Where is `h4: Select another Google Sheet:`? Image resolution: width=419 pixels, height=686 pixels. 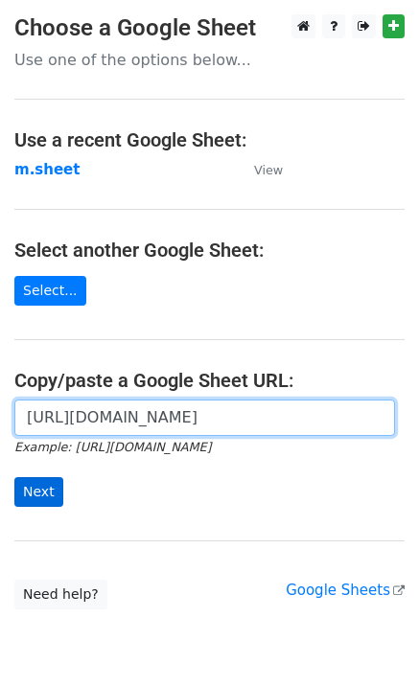 h4: Select another Google Sheet: is located at coordinates (209, 250).